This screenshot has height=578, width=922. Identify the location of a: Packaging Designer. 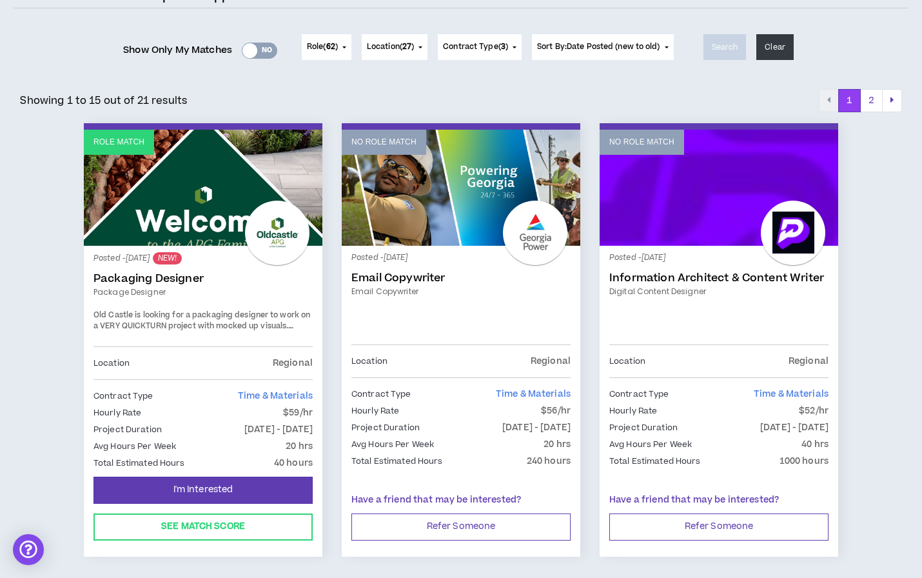
(203, 279).